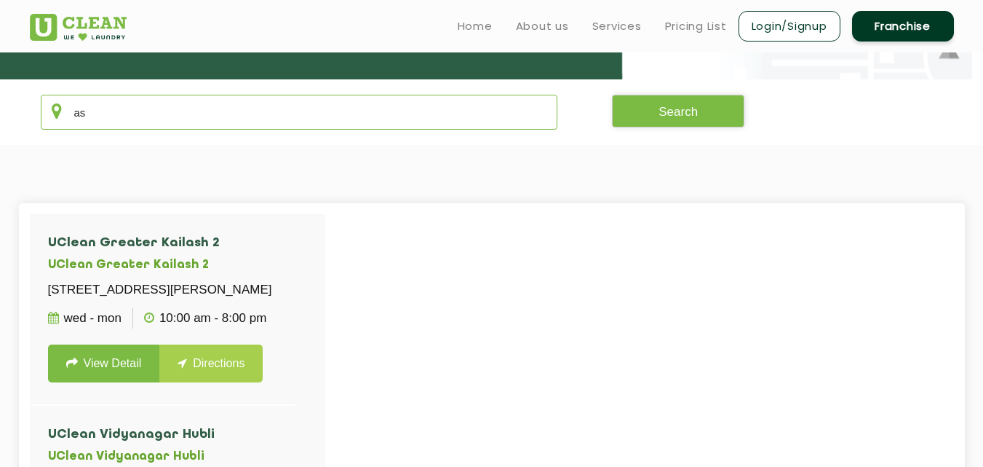 The width and height of the screenshot is (983, 467). Describe the element at coordinates (696, 26) in the screenshot. I see `a: Pricing List` at that location.